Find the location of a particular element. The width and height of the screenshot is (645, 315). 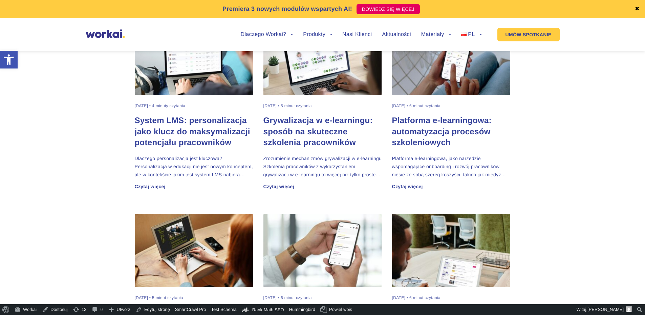

p: Dlaczego personalizacja jest kluczowa? Personalizacja w edukacji nie jest nowym konceptem, ale w ... is located at coordinates (194, 166).